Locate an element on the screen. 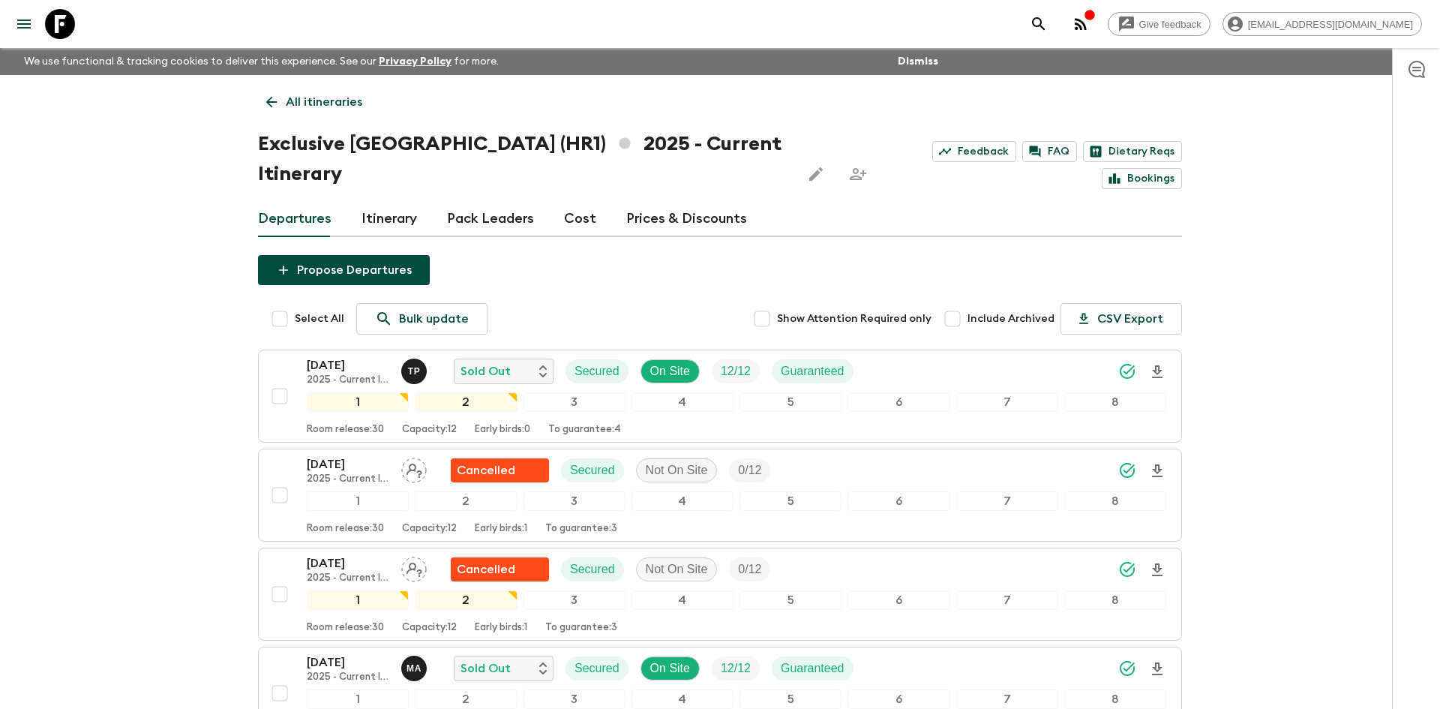 This screenshot has height=709, width=1440. p: Guaranteed is located at coordinates (812, 371).